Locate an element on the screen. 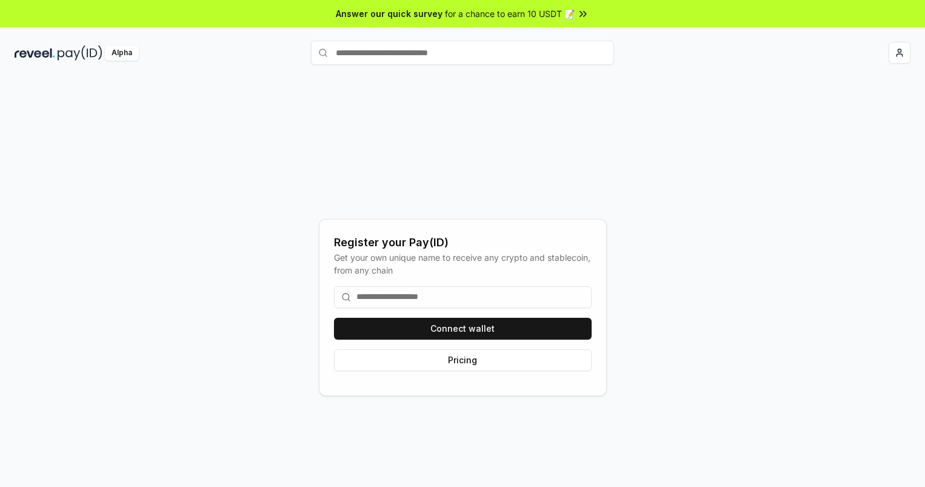 The height and width of the screenshot is (487, 925). div: Alpha is located at coordinates (122, 53).